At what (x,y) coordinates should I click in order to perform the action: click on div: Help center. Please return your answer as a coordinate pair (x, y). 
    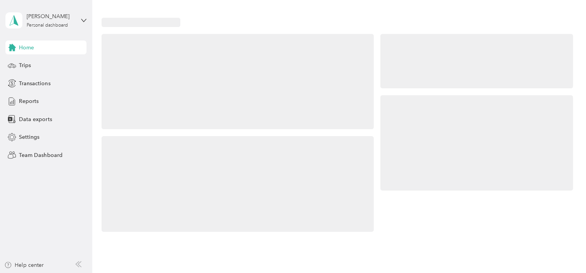
    Looking at the image, I should click on (24, 265).